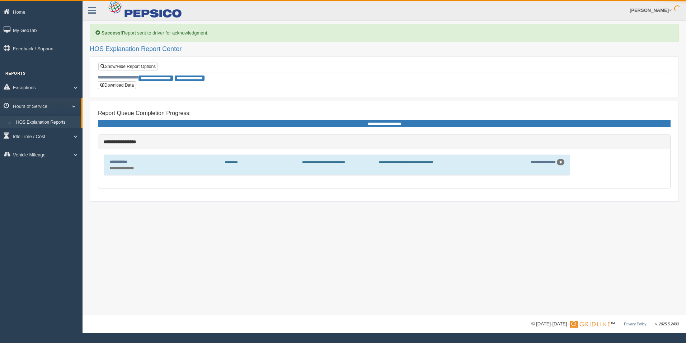  I want to click on button: Download Data, so click(117, 85).